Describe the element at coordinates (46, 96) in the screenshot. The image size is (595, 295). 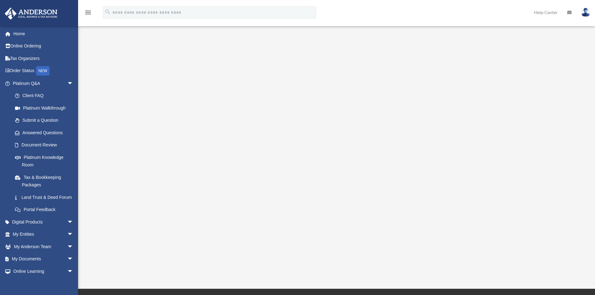
I see `a: Client FAQ` at that location.